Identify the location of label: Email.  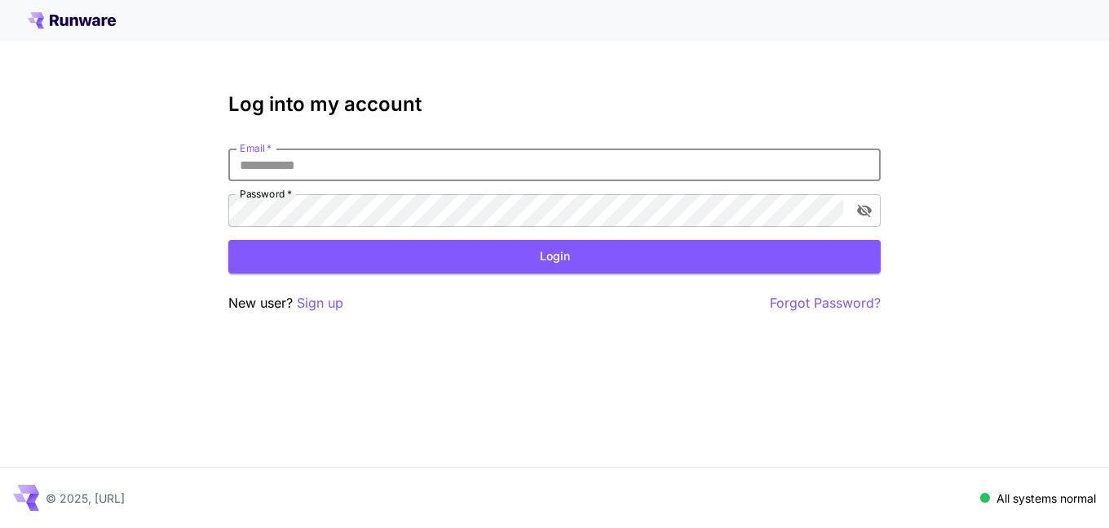
(255, 148).